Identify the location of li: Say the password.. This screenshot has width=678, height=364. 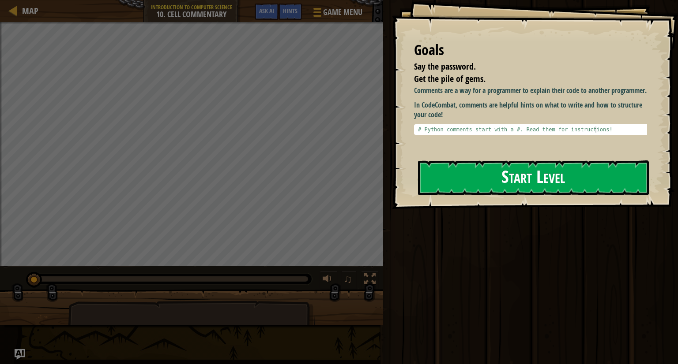
(524, 67).